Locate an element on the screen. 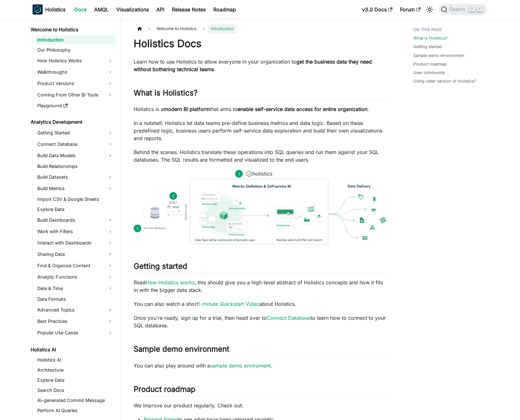 The width and height of the screenshot is (520, 420). a: Using older version of Holistics? is located at coordinates (445, 81).